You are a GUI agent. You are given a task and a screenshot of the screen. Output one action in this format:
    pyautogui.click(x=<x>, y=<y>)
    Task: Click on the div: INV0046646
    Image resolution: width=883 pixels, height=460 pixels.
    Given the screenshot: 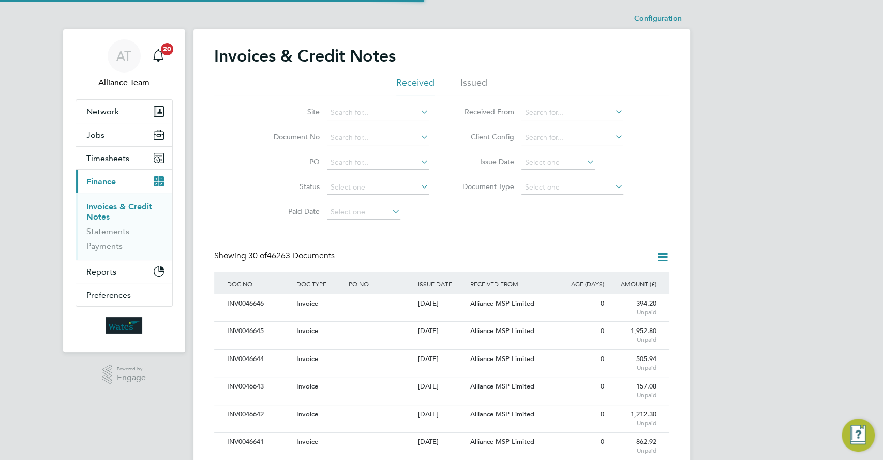 What is the action you would take?
    pyautogui.click(x=259, y=303)
    